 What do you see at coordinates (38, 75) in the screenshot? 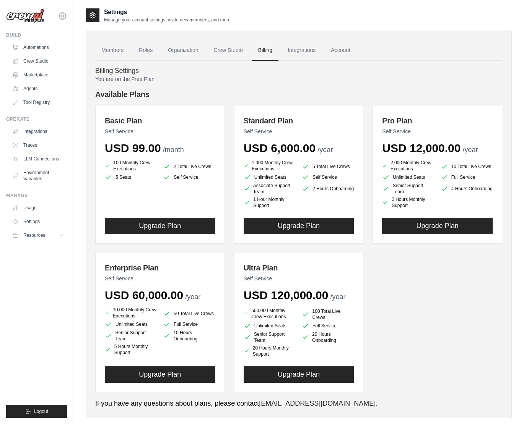
I see `a: Marketplace` at bounding box center [38, 75].